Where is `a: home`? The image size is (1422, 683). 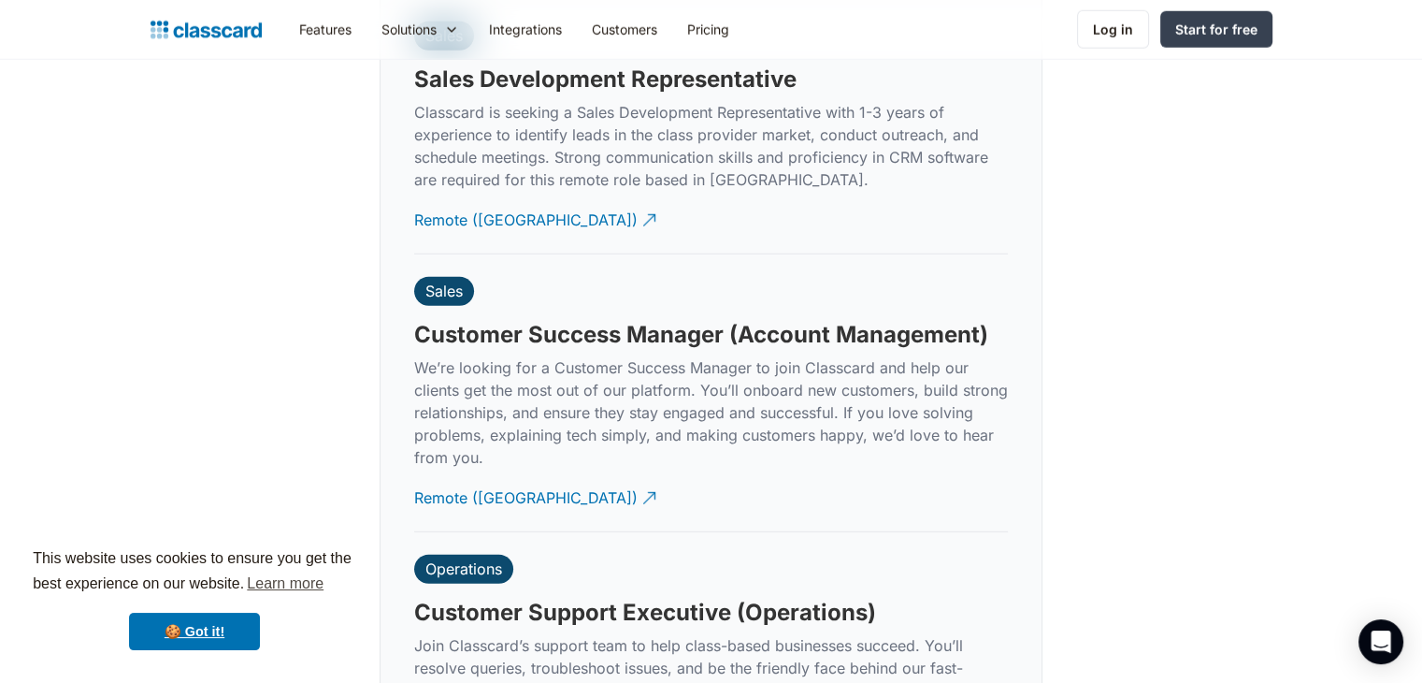
a: home is located at coordinates (206, 30).